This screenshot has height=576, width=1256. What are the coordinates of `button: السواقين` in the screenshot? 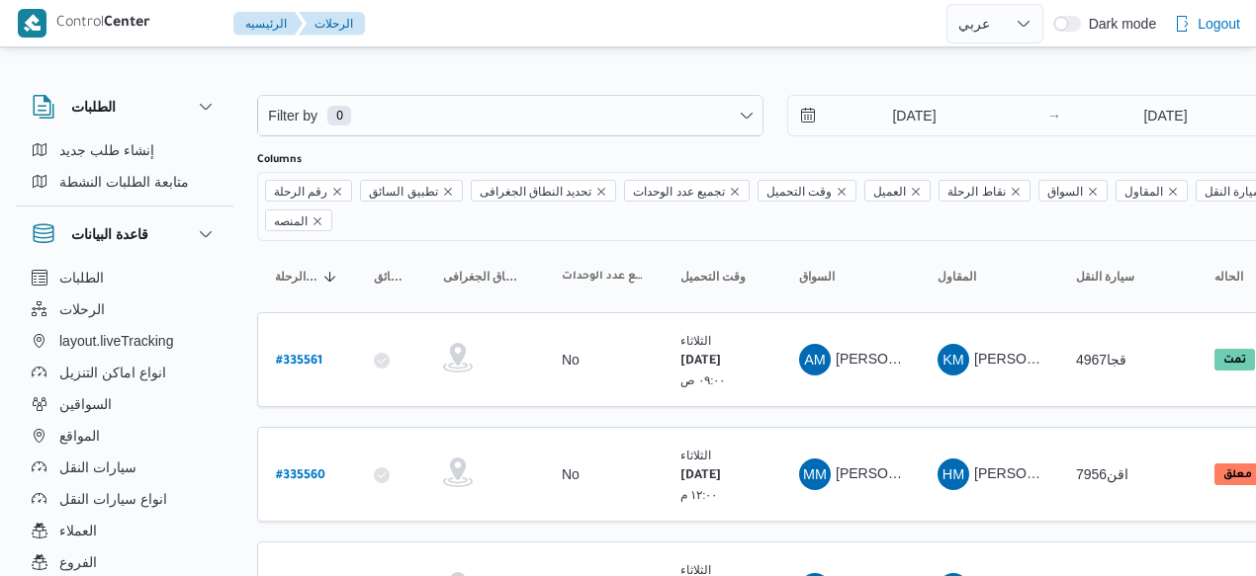 It's located at (125, 404).